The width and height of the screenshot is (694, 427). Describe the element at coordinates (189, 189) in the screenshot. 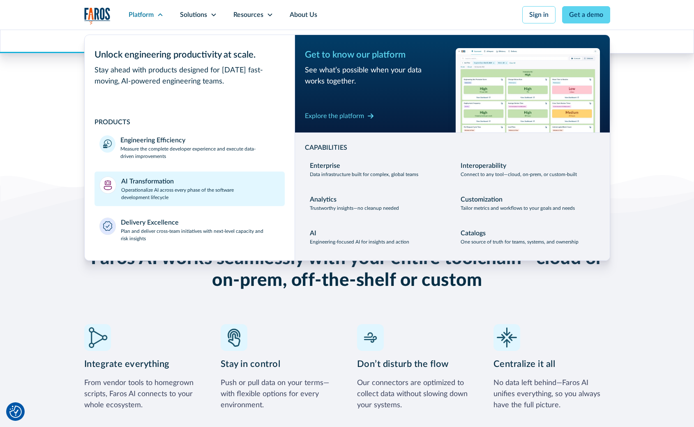

I see `a: AI TransformationOperationalize AI across every phase of the software development lifecycle` at that location.